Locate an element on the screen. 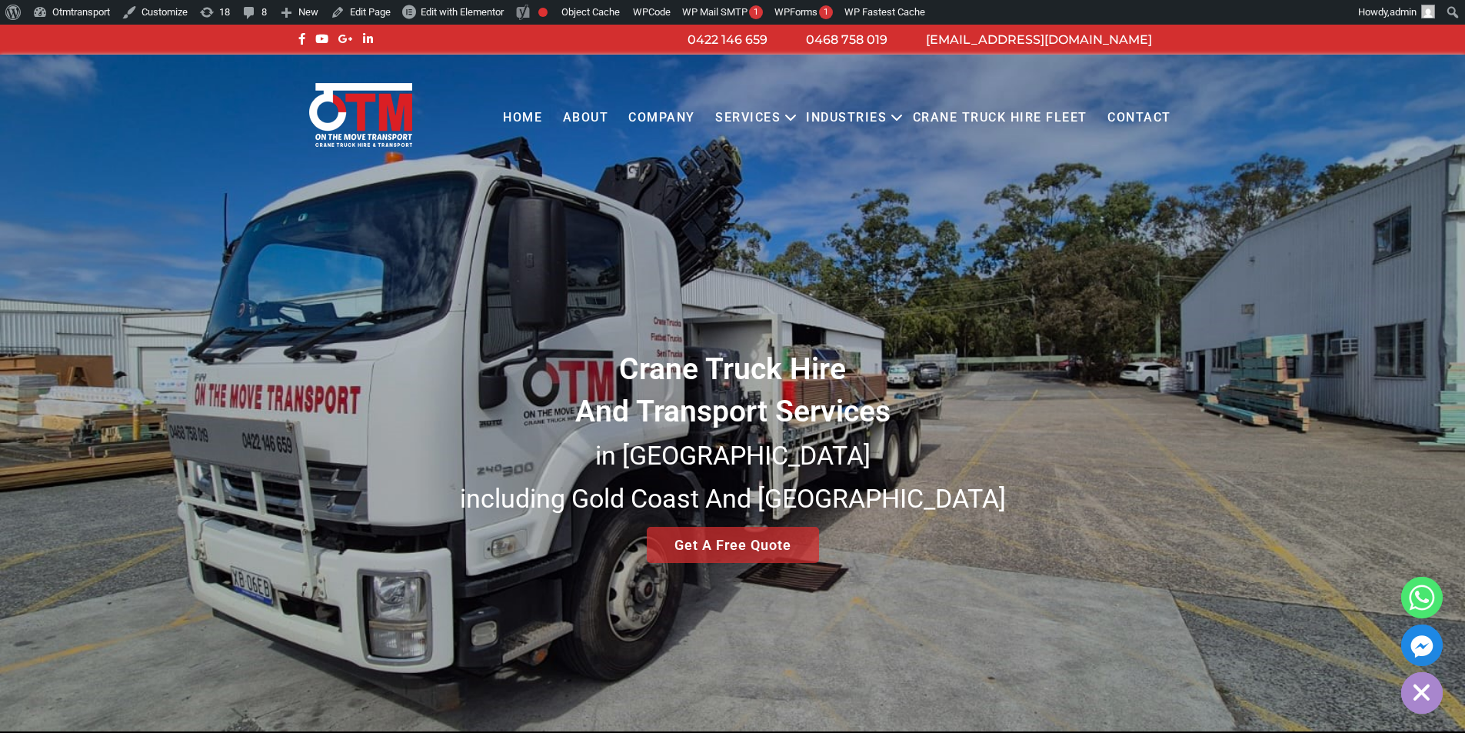 This screenshot has width=1465, height=733. a: Whatsapp is located at coordinates (1422, 598).